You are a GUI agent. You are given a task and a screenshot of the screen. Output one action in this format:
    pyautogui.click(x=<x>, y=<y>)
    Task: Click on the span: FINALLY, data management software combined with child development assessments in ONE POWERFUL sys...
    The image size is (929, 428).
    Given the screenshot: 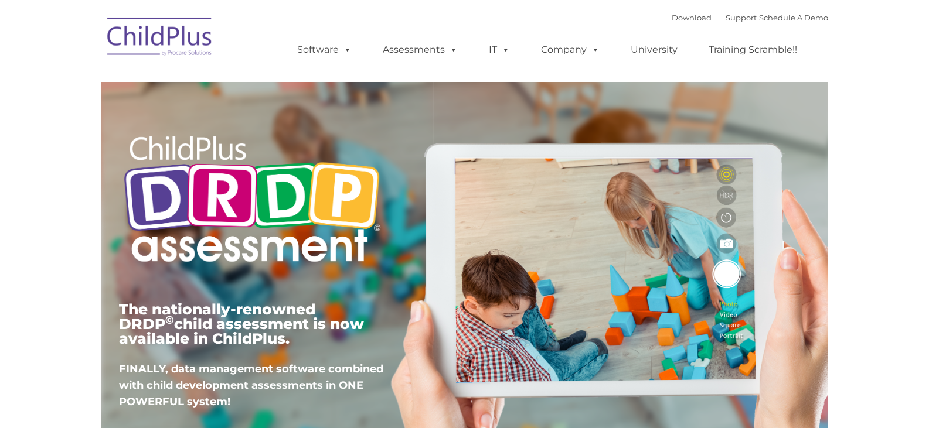 What is the action you would take?
    pyautogui.click(x=251, y=385)
    